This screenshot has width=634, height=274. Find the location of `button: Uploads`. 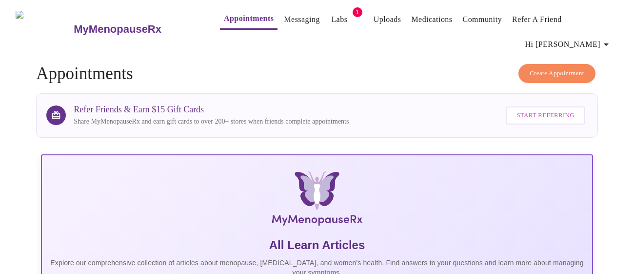

button: Uploads is located at coordinates (387, 20).